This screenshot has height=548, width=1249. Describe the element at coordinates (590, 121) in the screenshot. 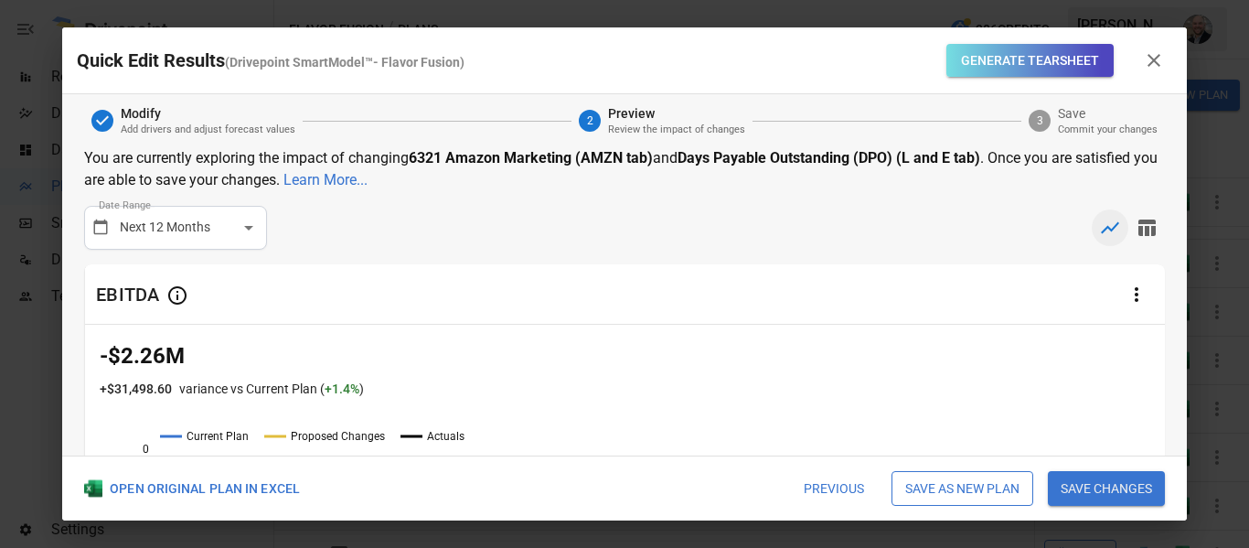

I see `text: 2` at that location.